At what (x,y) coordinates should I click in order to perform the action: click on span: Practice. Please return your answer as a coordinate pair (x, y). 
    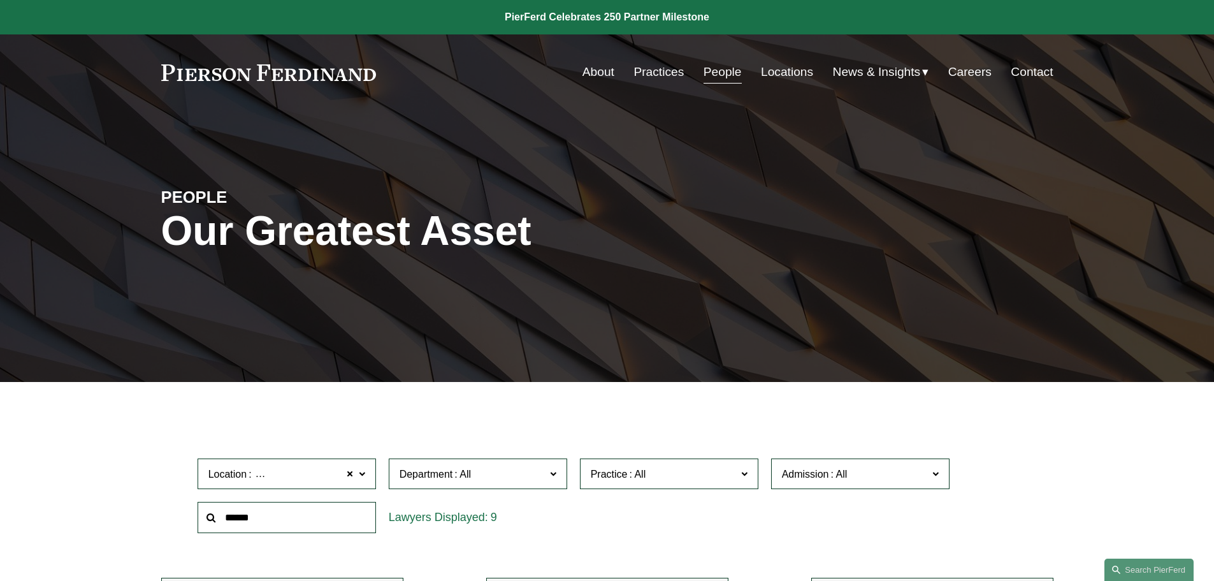
    Looking at the image, I should click on (609, 474).